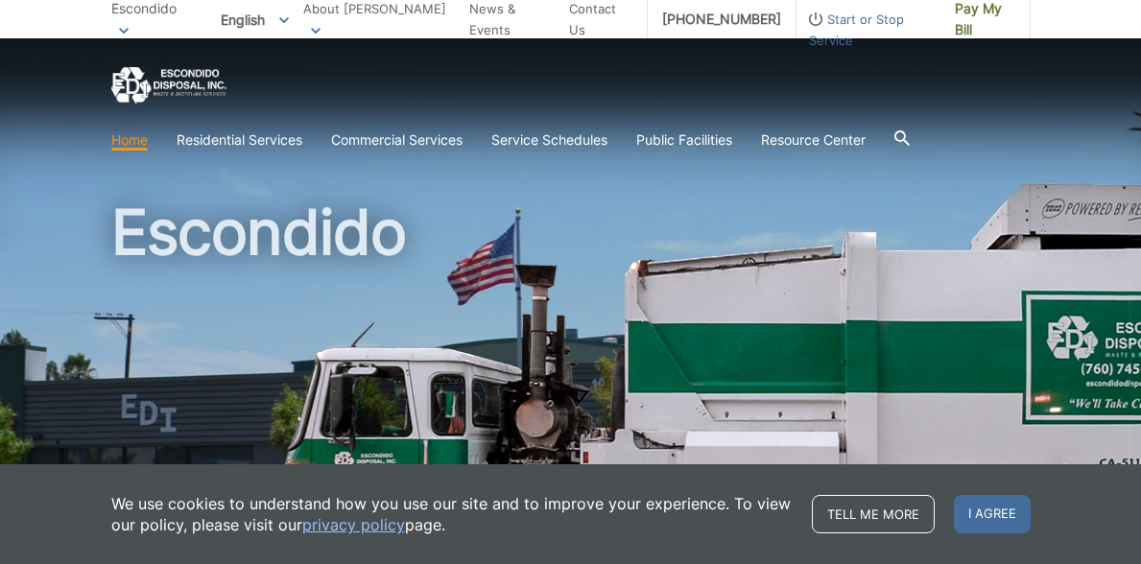  I want to click on a: EDCD logo. Return to the homepage., so click(169, 85).